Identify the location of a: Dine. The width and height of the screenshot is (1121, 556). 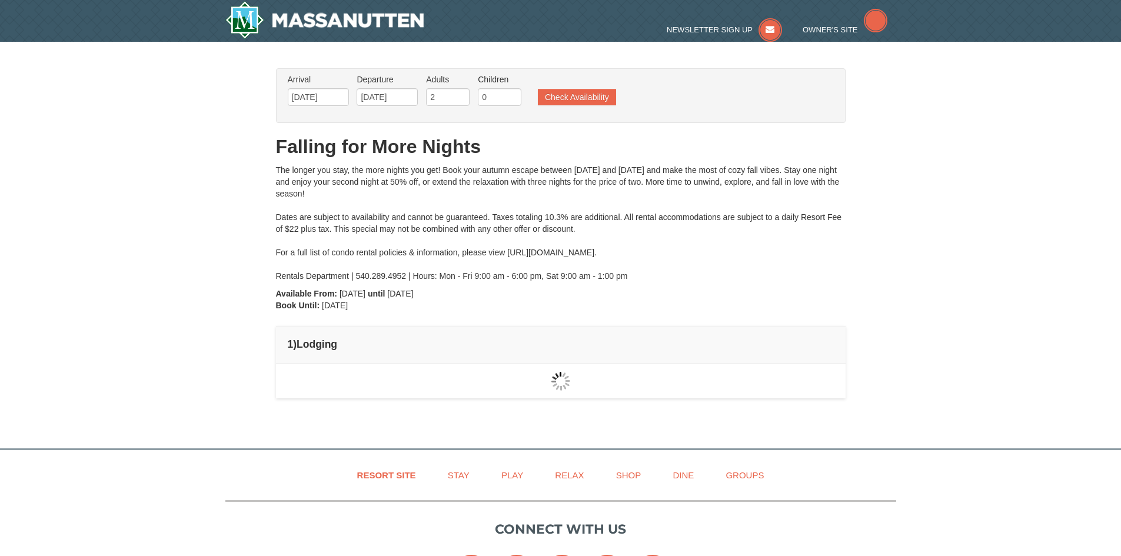
(683, 475).